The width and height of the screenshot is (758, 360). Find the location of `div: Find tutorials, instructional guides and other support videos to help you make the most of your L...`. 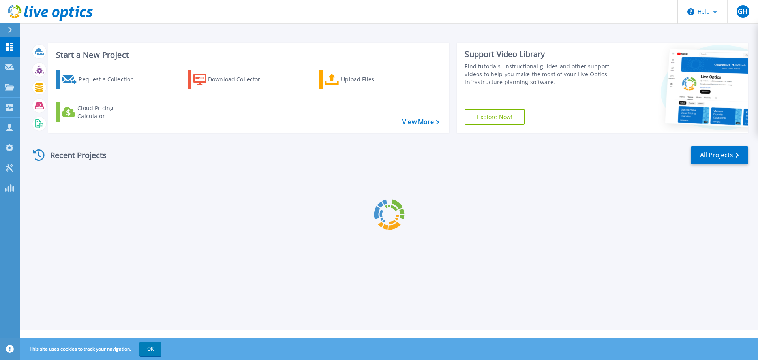

div: Find tutorials, instructional guides and other support videos to help you make the most of your L... is located at coordinates (539, 74).